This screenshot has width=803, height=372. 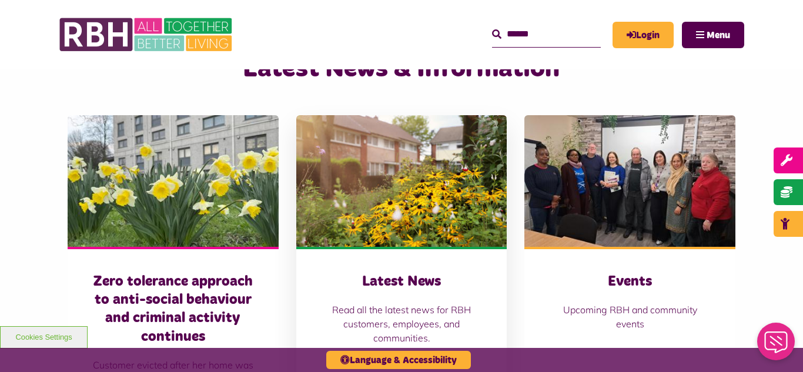 I want to click on img: RBH, so click(x=147, y=35).